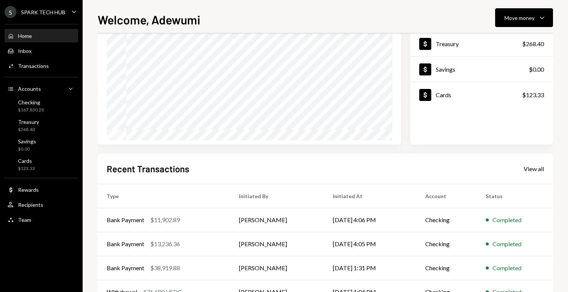 The width and height of the screenshot is (568, 292). Describe the element at coordinates (277, 196) in the screenshot. I see `th: Initiated By` at that location.